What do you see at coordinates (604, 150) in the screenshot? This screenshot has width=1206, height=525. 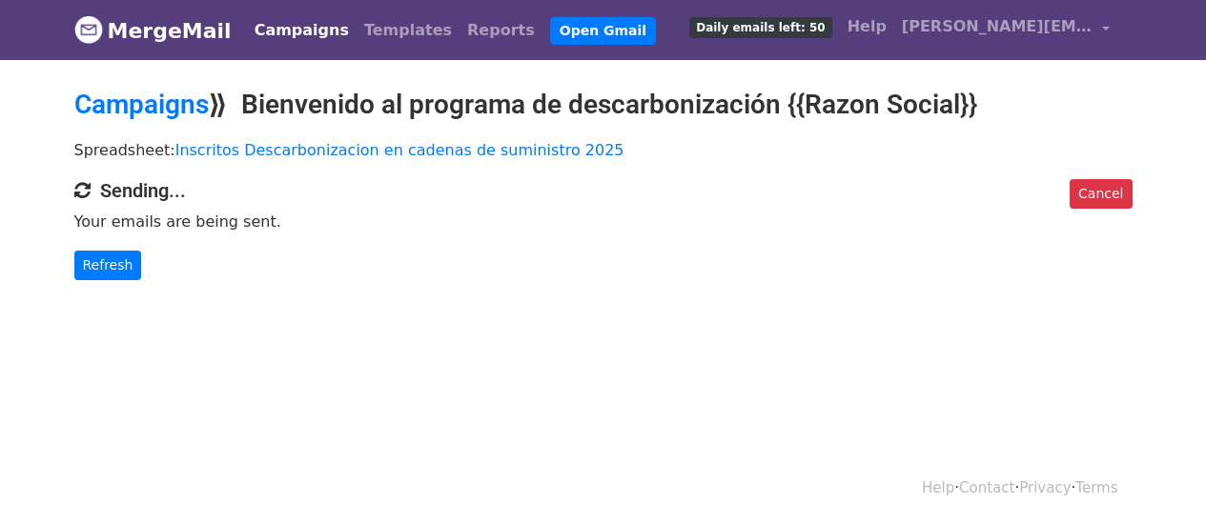 I see `p: Spreadsheet:` at bounding box center [604, 150].